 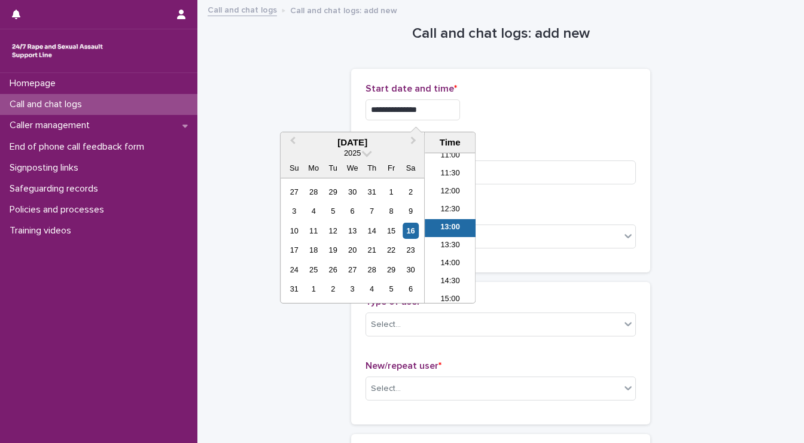 I want to click on div: Choose Tuesday, August 12th, 2025, so click(x=333, y=230).